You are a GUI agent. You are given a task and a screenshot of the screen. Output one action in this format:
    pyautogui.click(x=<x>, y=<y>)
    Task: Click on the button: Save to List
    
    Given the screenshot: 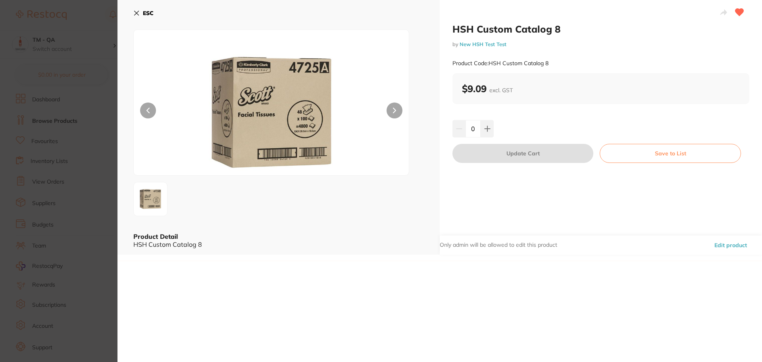 What is the action you would take?
    pyautogui.click(x=671, y=153)
    